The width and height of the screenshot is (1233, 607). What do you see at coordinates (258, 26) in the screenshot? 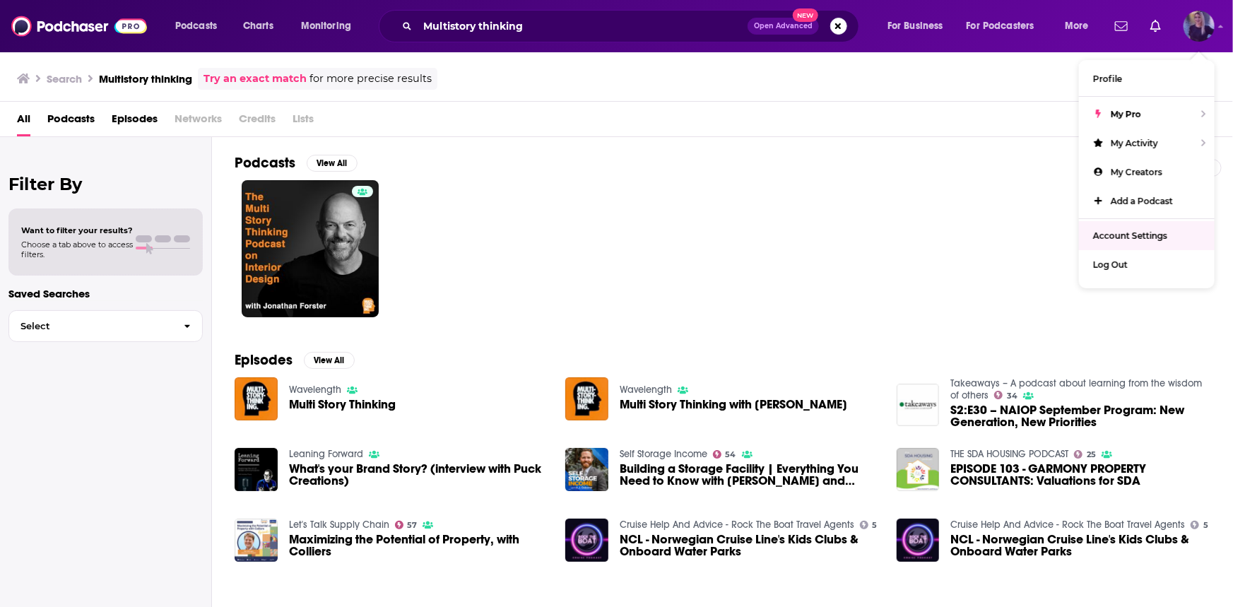
I see `a: Charts` at bounding box center [258, 26].